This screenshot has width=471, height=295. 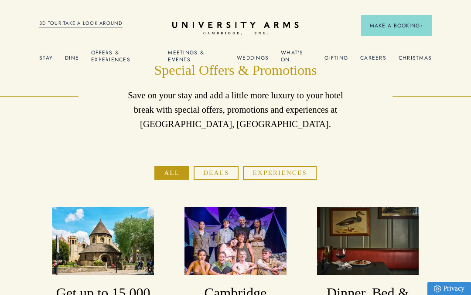 I want to click on a: Offers & Experiences, so click(x=123, y=59).